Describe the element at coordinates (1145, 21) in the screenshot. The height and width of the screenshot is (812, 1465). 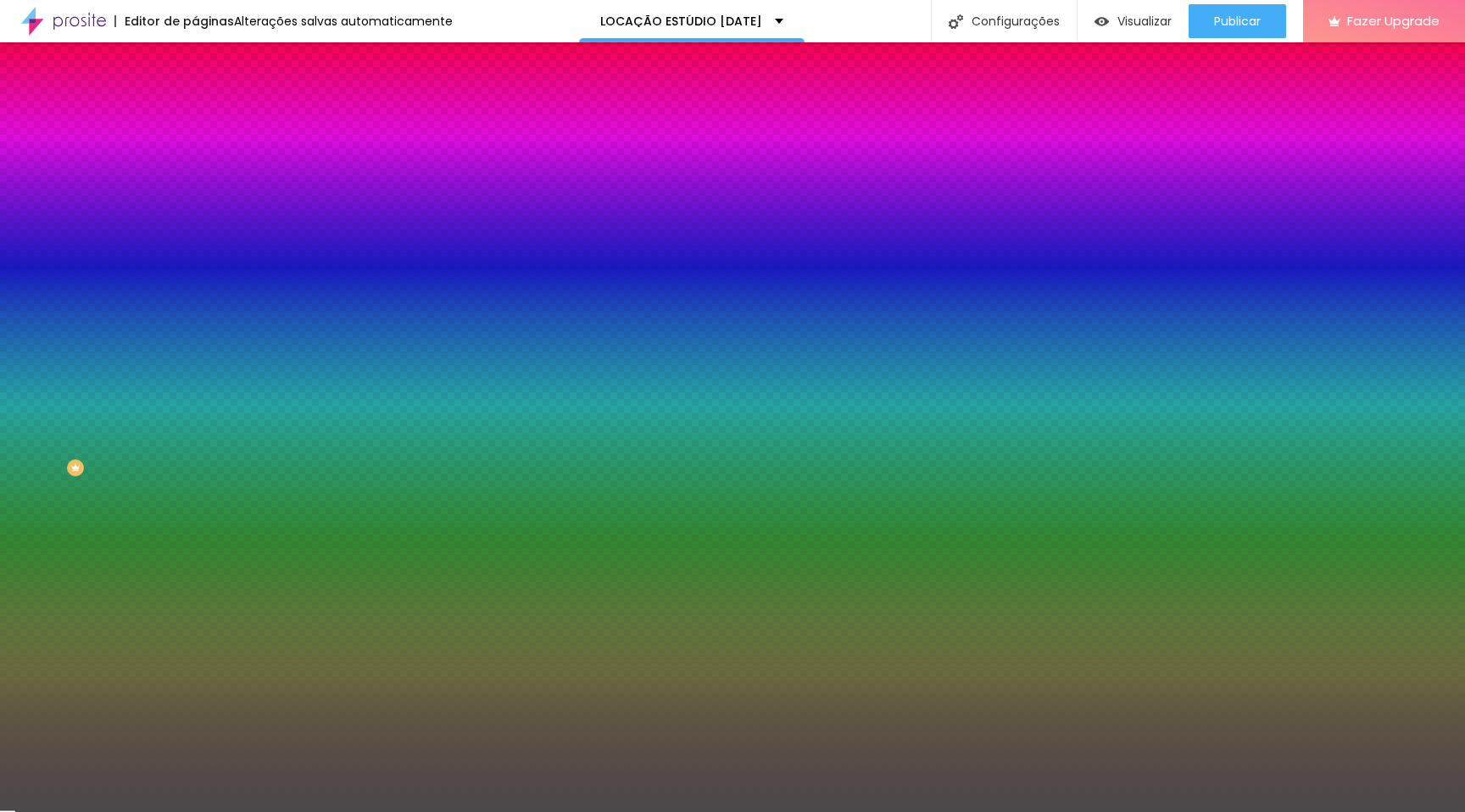
I see `span: Visualizar` at that location.